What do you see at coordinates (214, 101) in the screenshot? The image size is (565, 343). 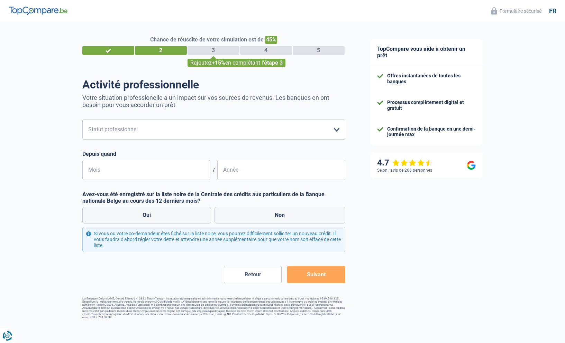 I see `p: Votre situation professionelle a un impact sur vos sources de revenus. Les banques en ont besoin ...` at bounding box center [214, 101].